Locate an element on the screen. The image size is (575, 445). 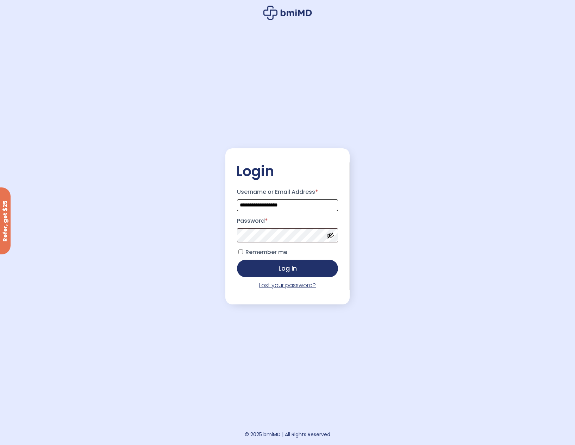
div: © 2025 bmiMD | All Rights Reserved is located at coordinates (288, 434).